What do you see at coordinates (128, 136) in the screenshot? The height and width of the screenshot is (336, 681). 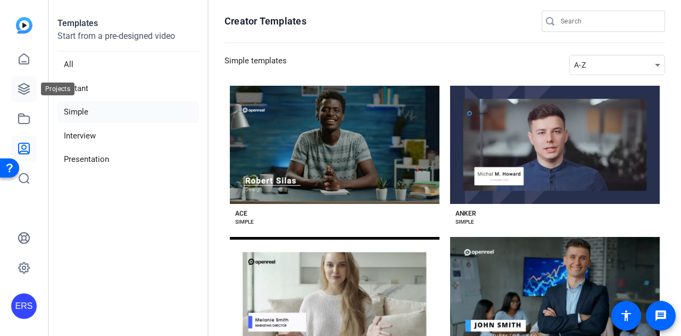 I see `li: Interview` at bounding box center [128, 136].